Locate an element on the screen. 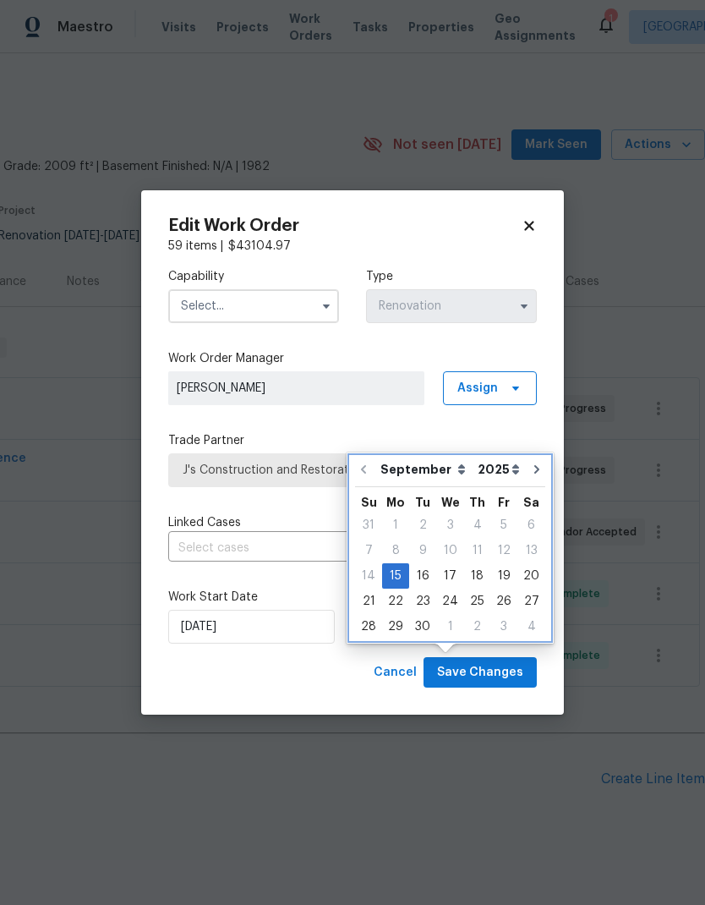  label: Capability is located at coordinates (254, 276).